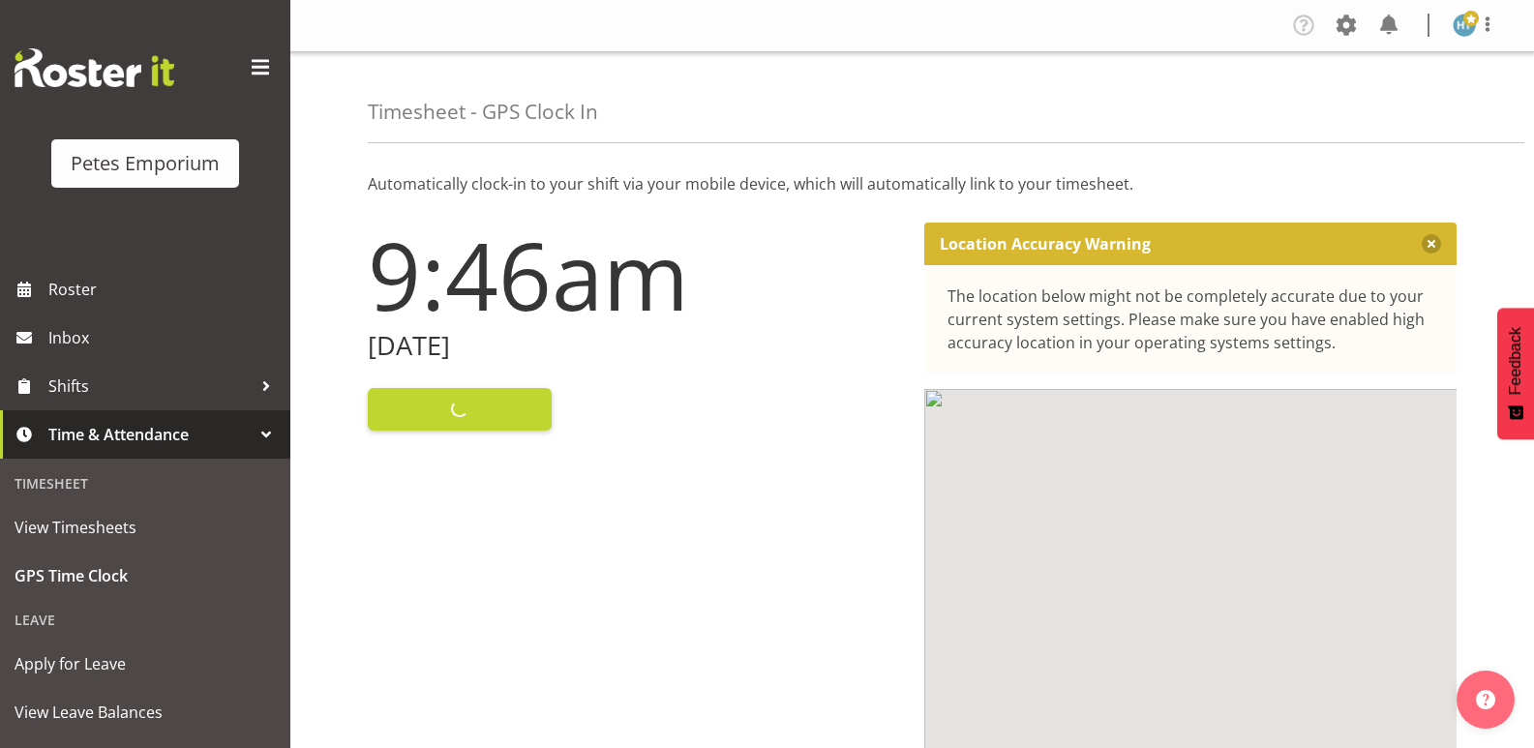  What do you see at coordinates (1190, 319) in the screenshot?
I see `div: The location below might not be completely accurate due to your current system settings. Please m...` at bounding box center [1190, 319].